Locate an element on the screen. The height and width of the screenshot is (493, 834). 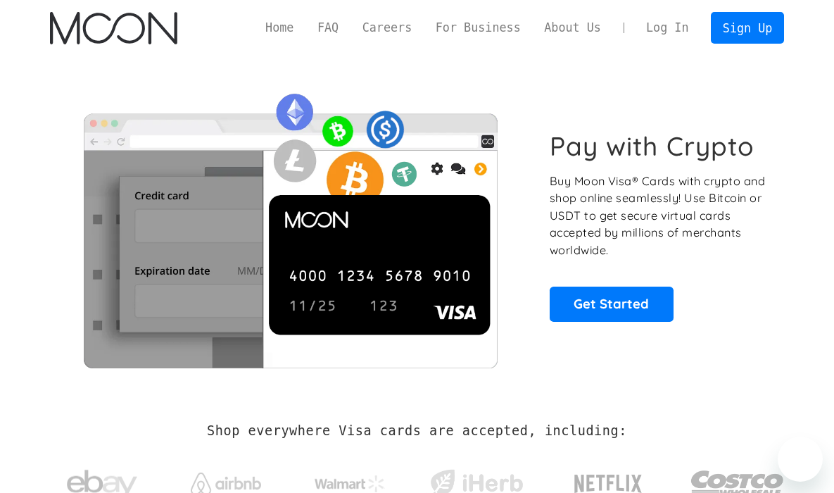
img: Walmart is located at coordinates (350, 484).